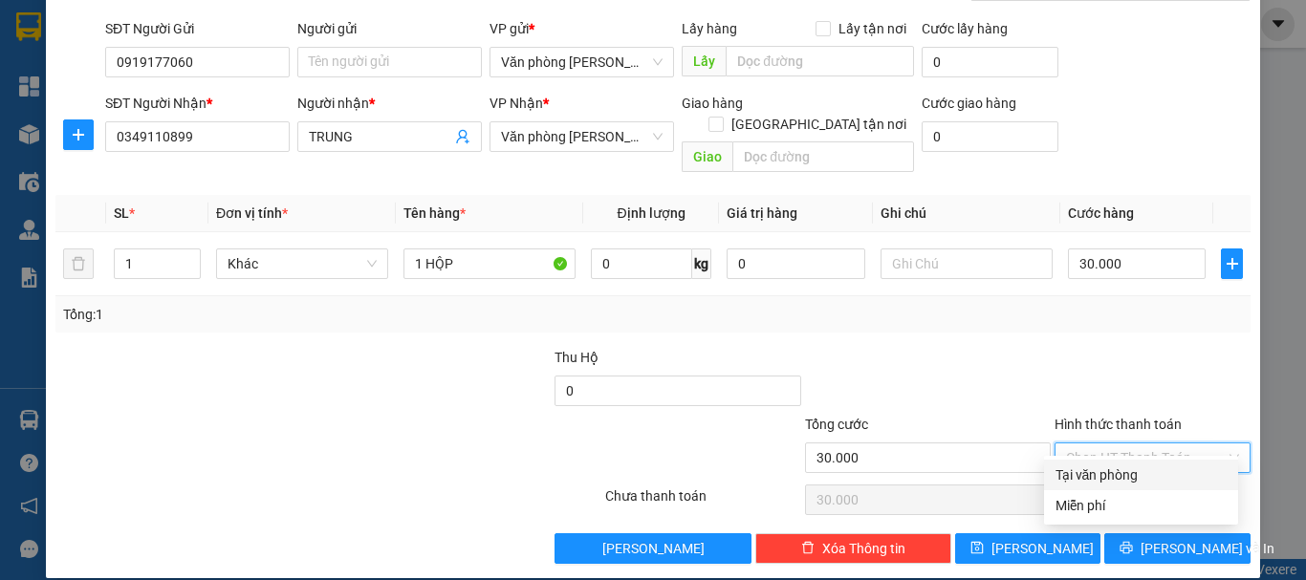 This screenshot has width=1306, height=580. I want to click on input: 0, so click(795, 264).